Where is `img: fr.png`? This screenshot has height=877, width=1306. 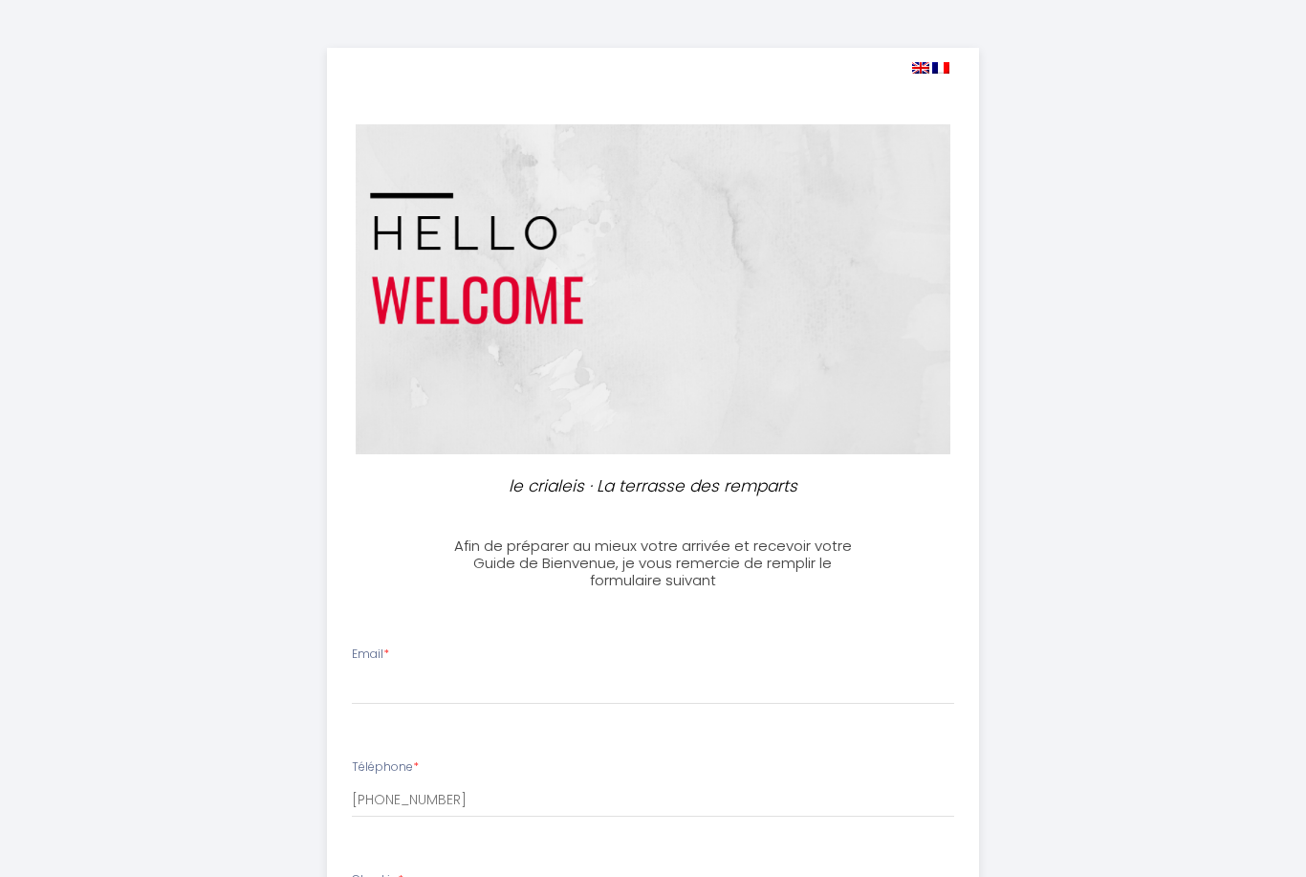 img: fr.png is located at coordinates (941, 68).